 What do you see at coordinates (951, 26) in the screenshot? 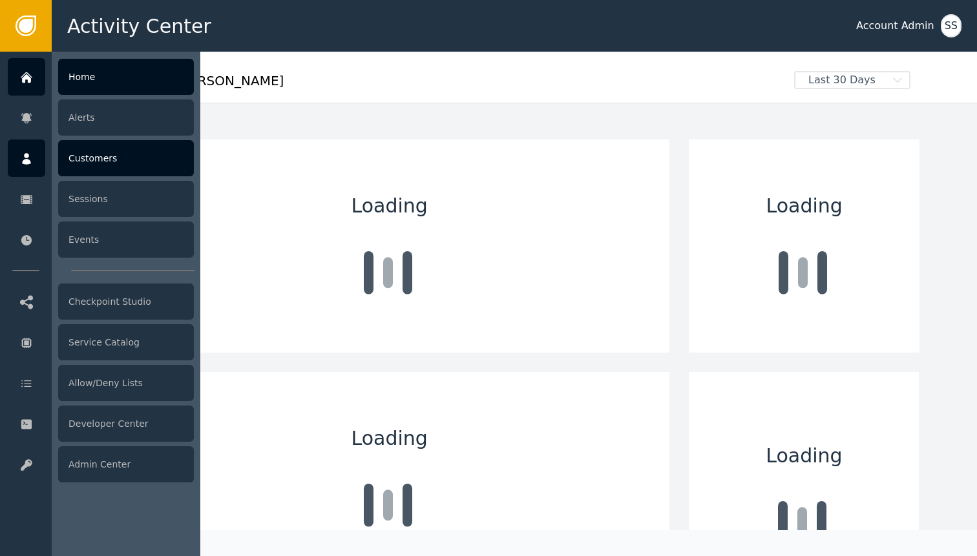
I see `button: SS` at bounding box center [951, 26].